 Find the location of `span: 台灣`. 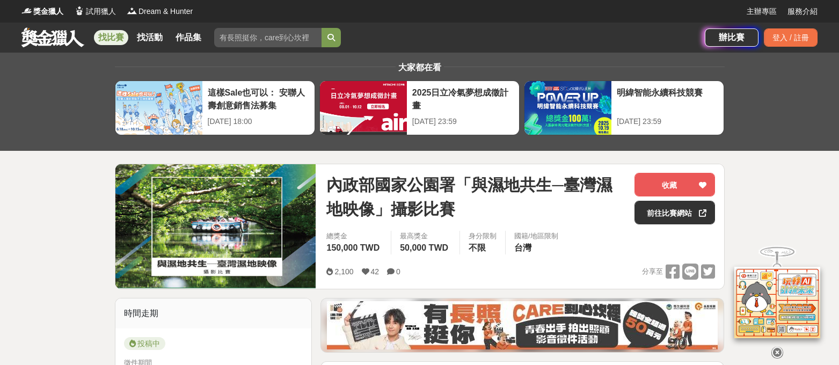

span: 台灣 is located at coordinates (523, 247).